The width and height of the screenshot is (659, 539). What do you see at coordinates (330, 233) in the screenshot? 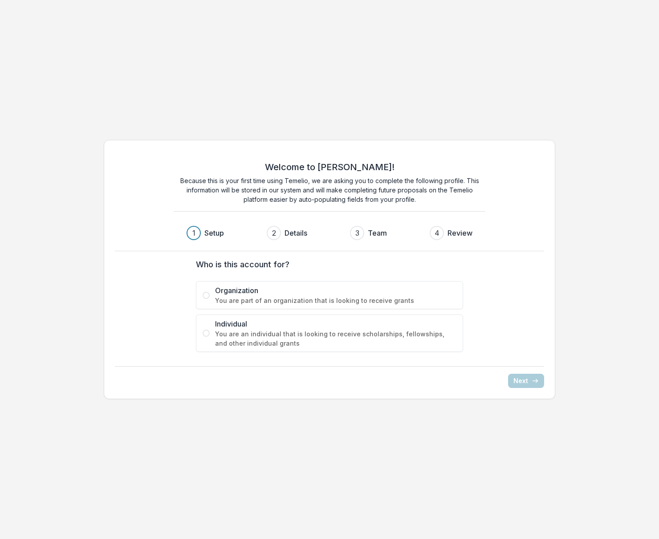
I see `div: Progress` at bounding box center [330, 233].